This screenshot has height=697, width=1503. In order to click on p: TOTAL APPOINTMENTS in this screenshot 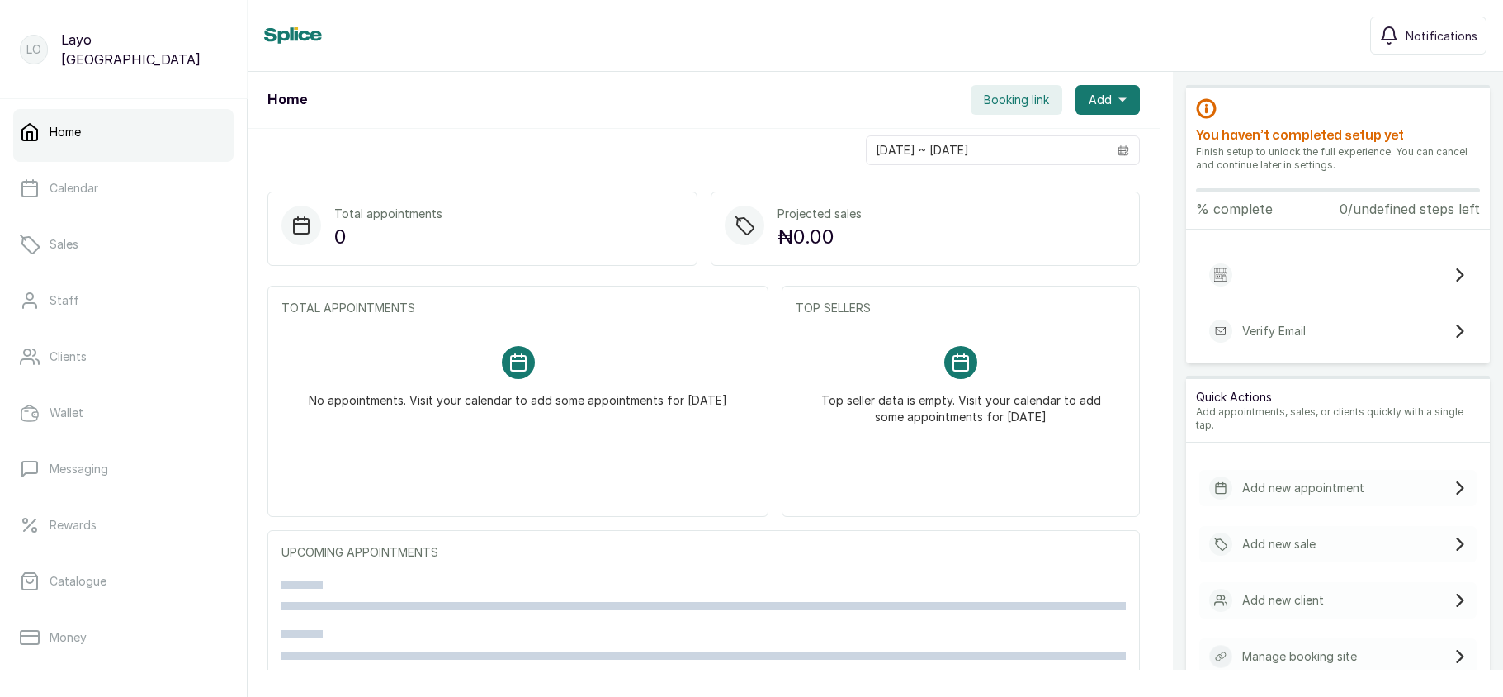, I will do `click(518, 308)`.